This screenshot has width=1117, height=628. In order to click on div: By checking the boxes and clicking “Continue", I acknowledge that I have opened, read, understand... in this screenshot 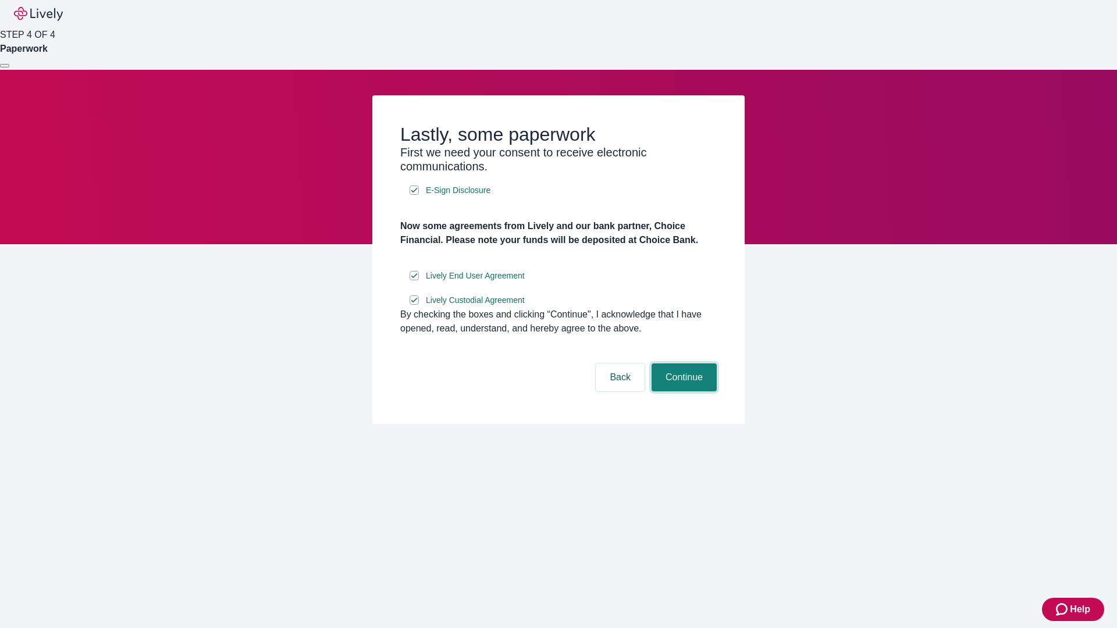, I will do `click(558, 322)`.